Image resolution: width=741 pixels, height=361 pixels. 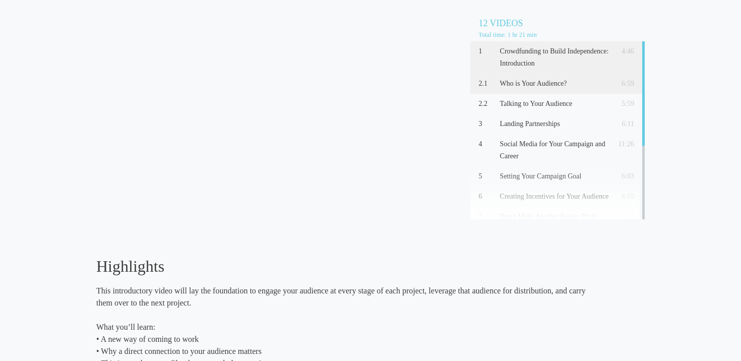 I want to click on p: Landing Partnerships, so click(x=555, y=124).